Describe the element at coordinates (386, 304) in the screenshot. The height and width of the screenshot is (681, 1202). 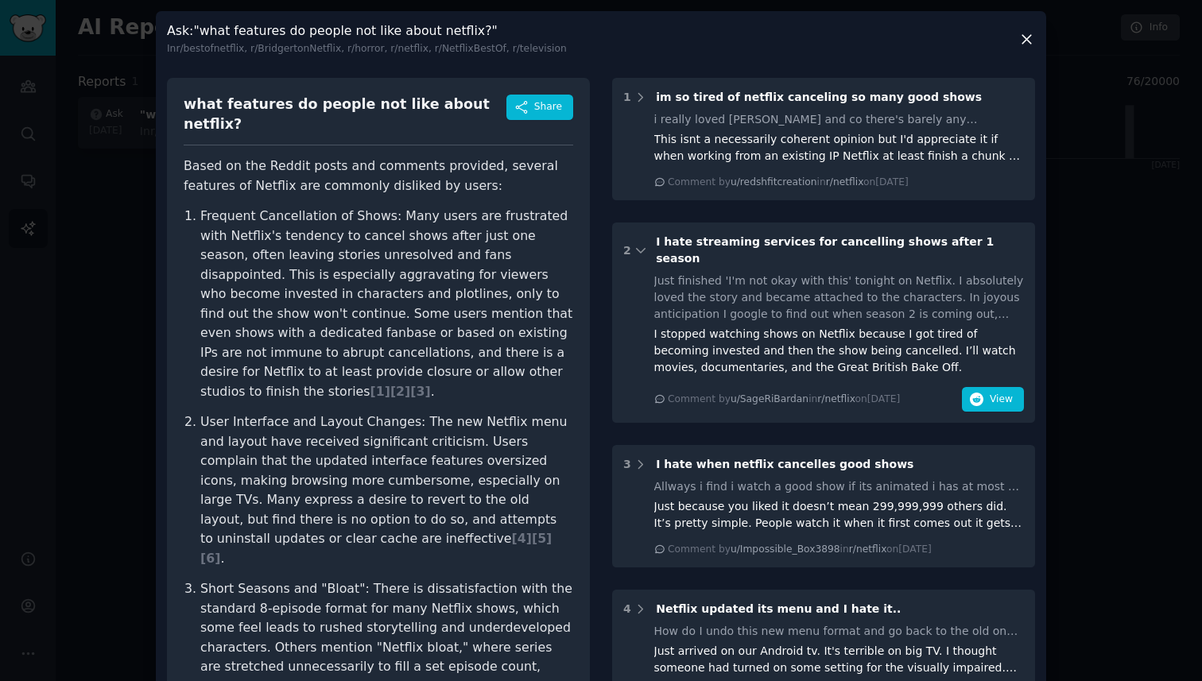
I see `p: Frequent Cancellation of Shows: Many users are frustrated with Netflix's tendency to cancel shows...` at that location.